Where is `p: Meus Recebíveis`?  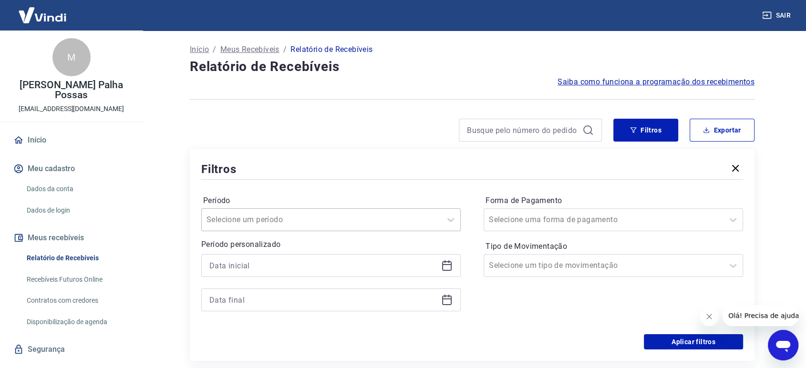
p: Meus Recebíveis is located at coordinates (250, 50).